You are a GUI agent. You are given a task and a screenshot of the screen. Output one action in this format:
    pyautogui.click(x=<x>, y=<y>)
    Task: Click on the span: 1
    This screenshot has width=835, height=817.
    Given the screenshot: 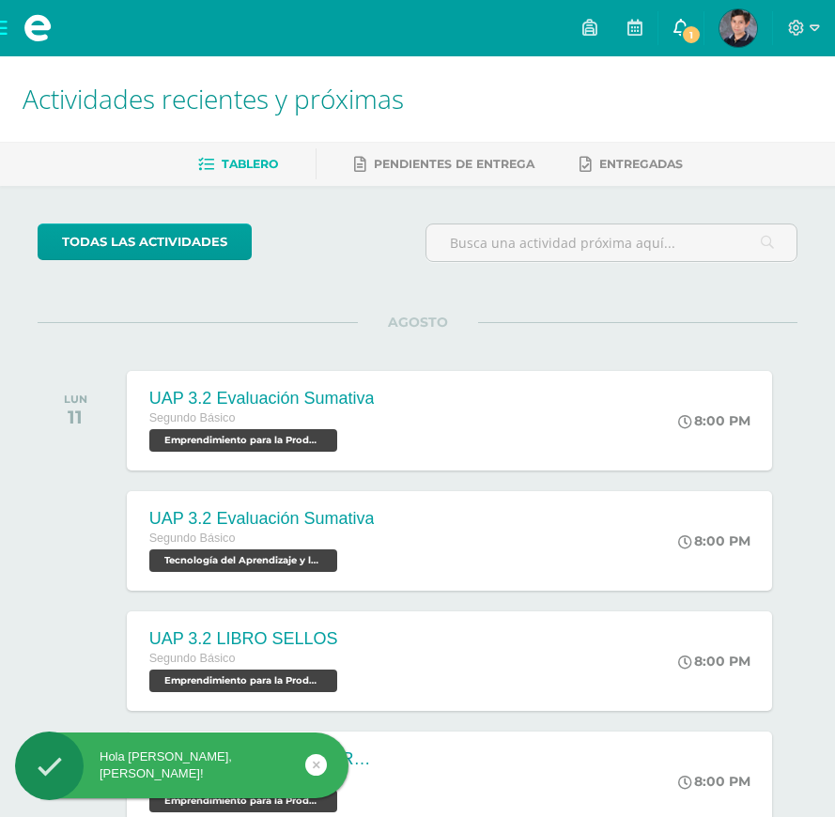 What is the action you would take?
    pyautogui.click(x=691, y=35)
    